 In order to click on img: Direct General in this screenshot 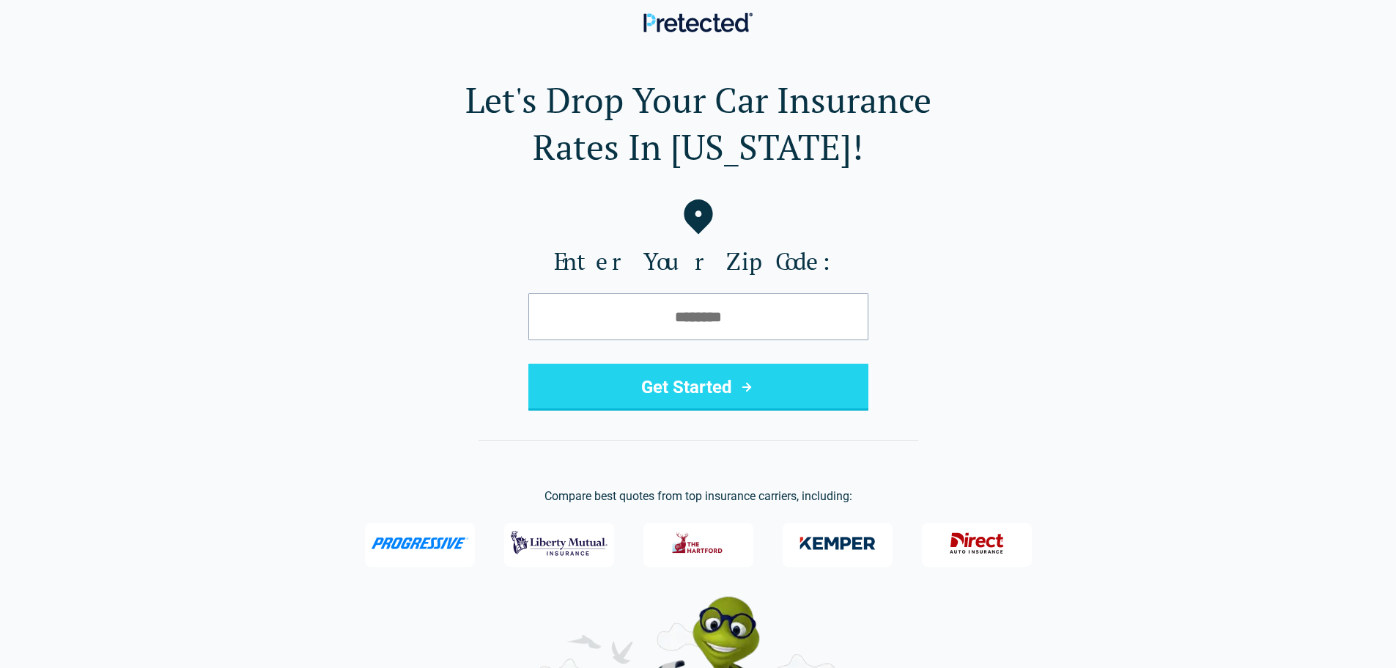, I will do `click(977, 543)`.